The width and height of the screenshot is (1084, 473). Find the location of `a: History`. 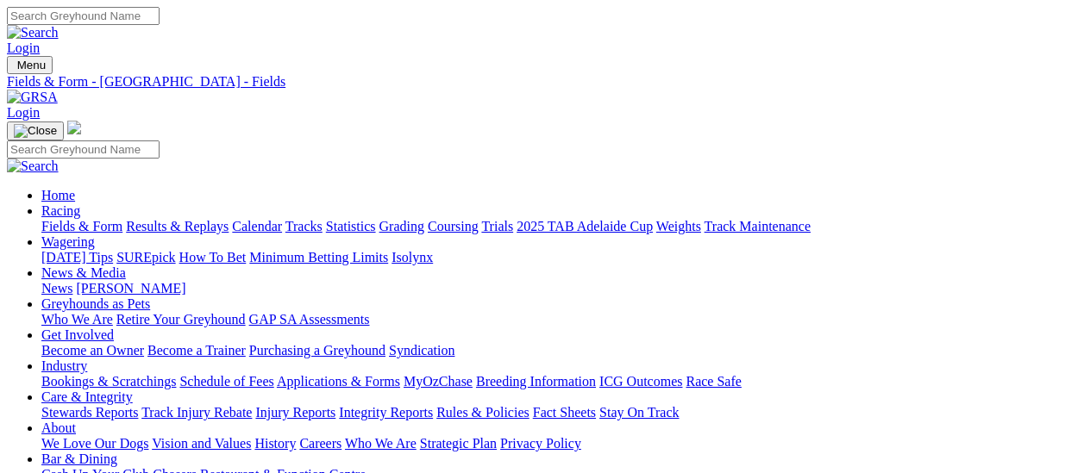

a: History is located at coordinates (275, 443).